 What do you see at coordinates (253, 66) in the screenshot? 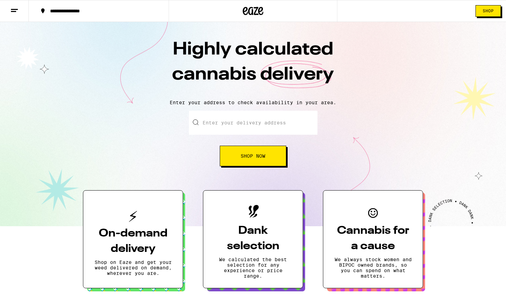
I see `h1: Highly calculated cannabis delivery` at bounding box center [253, 66].